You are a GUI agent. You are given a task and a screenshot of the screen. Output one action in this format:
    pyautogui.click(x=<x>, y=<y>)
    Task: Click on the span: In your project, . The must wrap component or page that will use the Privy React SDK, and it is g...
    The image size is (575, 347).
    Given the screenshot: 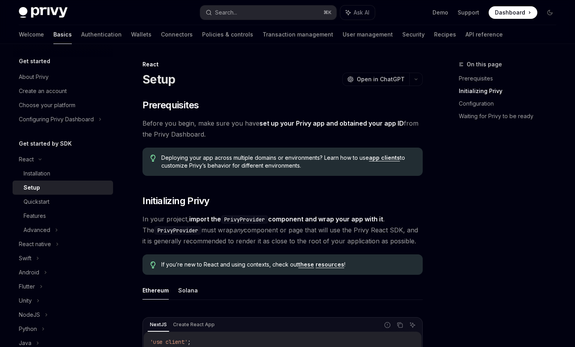 What is the action you would take?
    pyautogui.click(x=282, y=230)
    